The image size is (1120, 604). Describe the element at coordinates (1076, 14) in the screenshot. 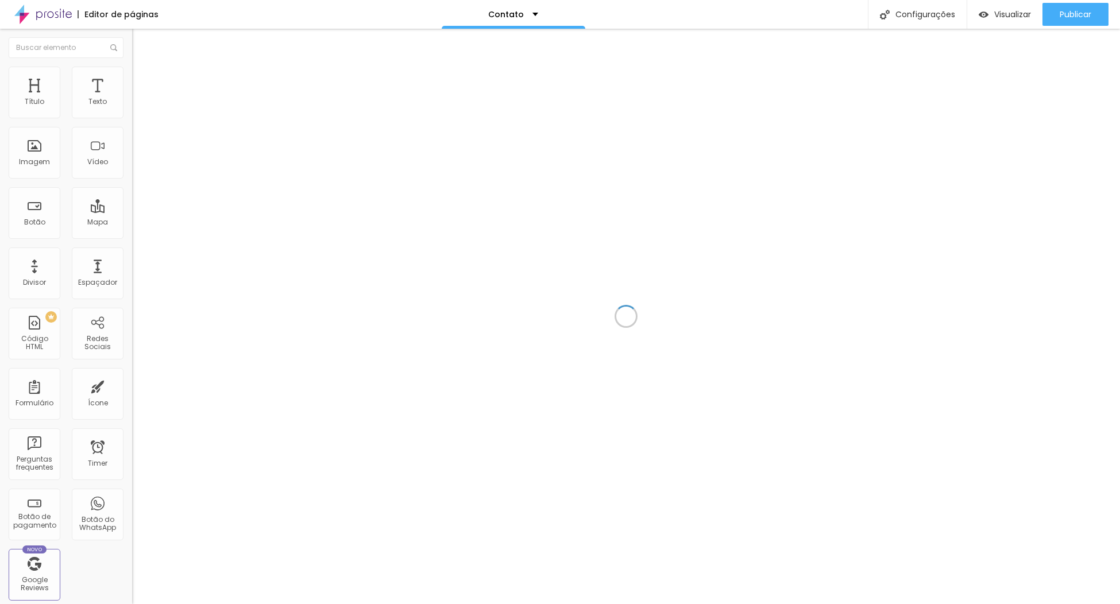

I see `button: Publicar` at that location.